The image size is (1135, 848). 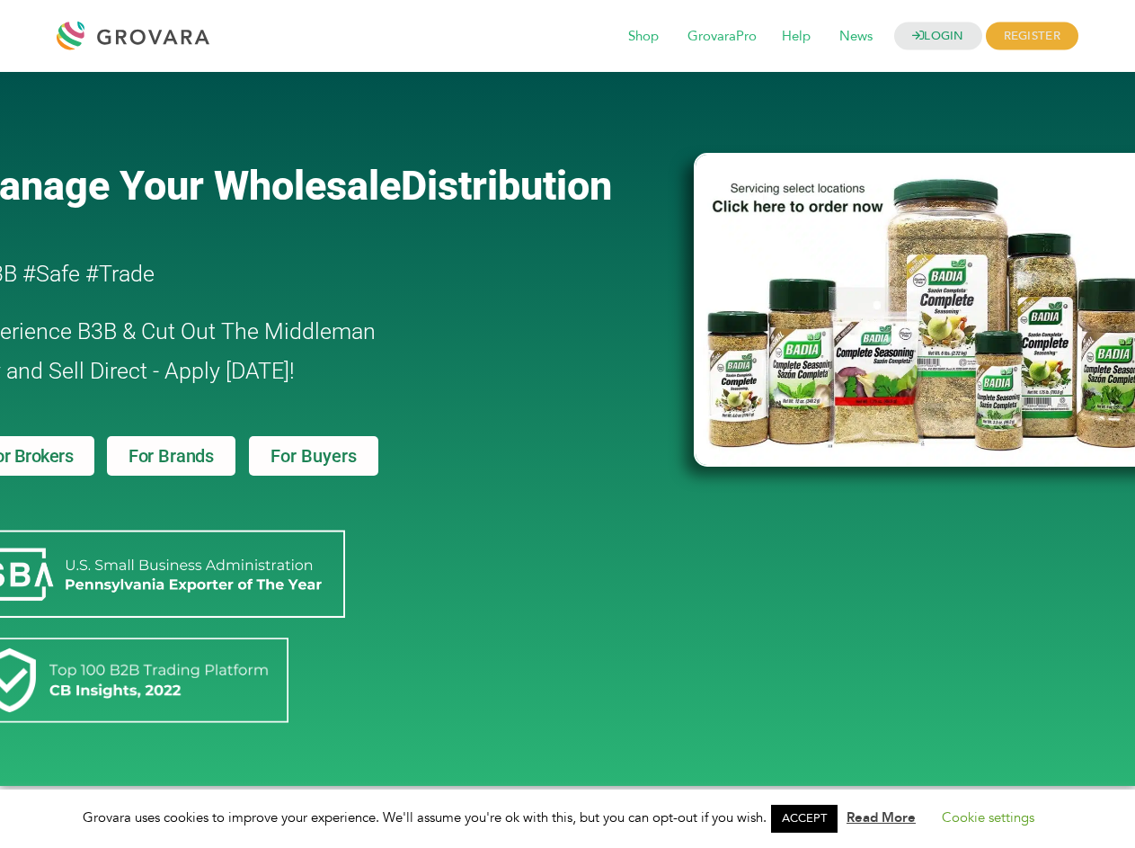 What do you see at coordinates (644, 37) in the screenshot?
I see `a: Shop` at bounding box center [644, 37].